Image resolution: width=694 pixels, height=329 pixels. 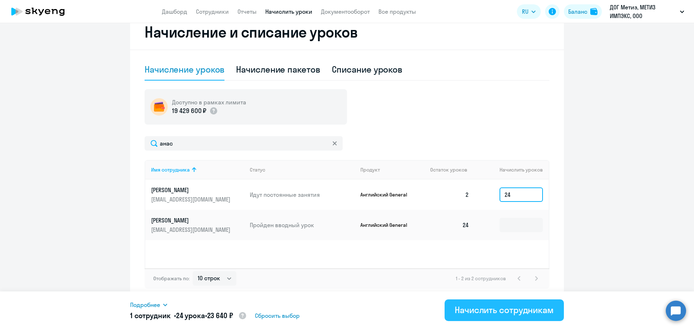 I want to click on button: Начислить сотрудникам, so click(x=504, y=311).